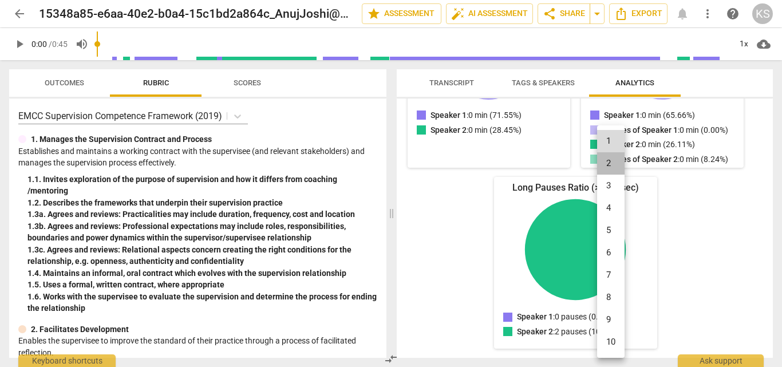 Image resolution: width=782 pixels, height=367 pixels. I want to click on li: 3, so click(611, 186).